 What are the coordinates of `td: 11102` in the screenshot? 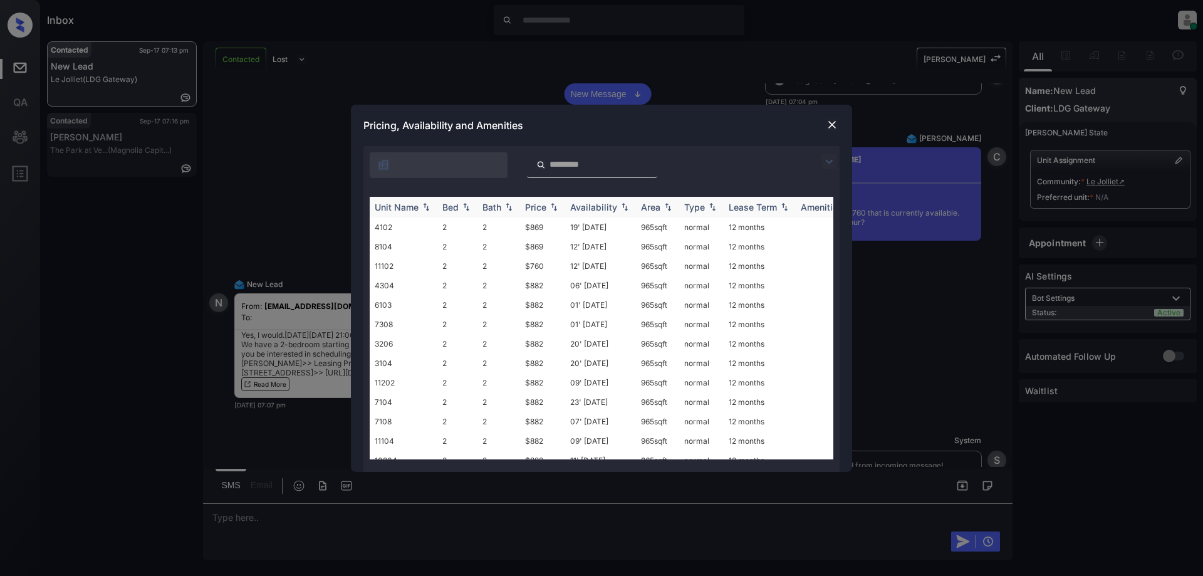 It's located at (403, 266).